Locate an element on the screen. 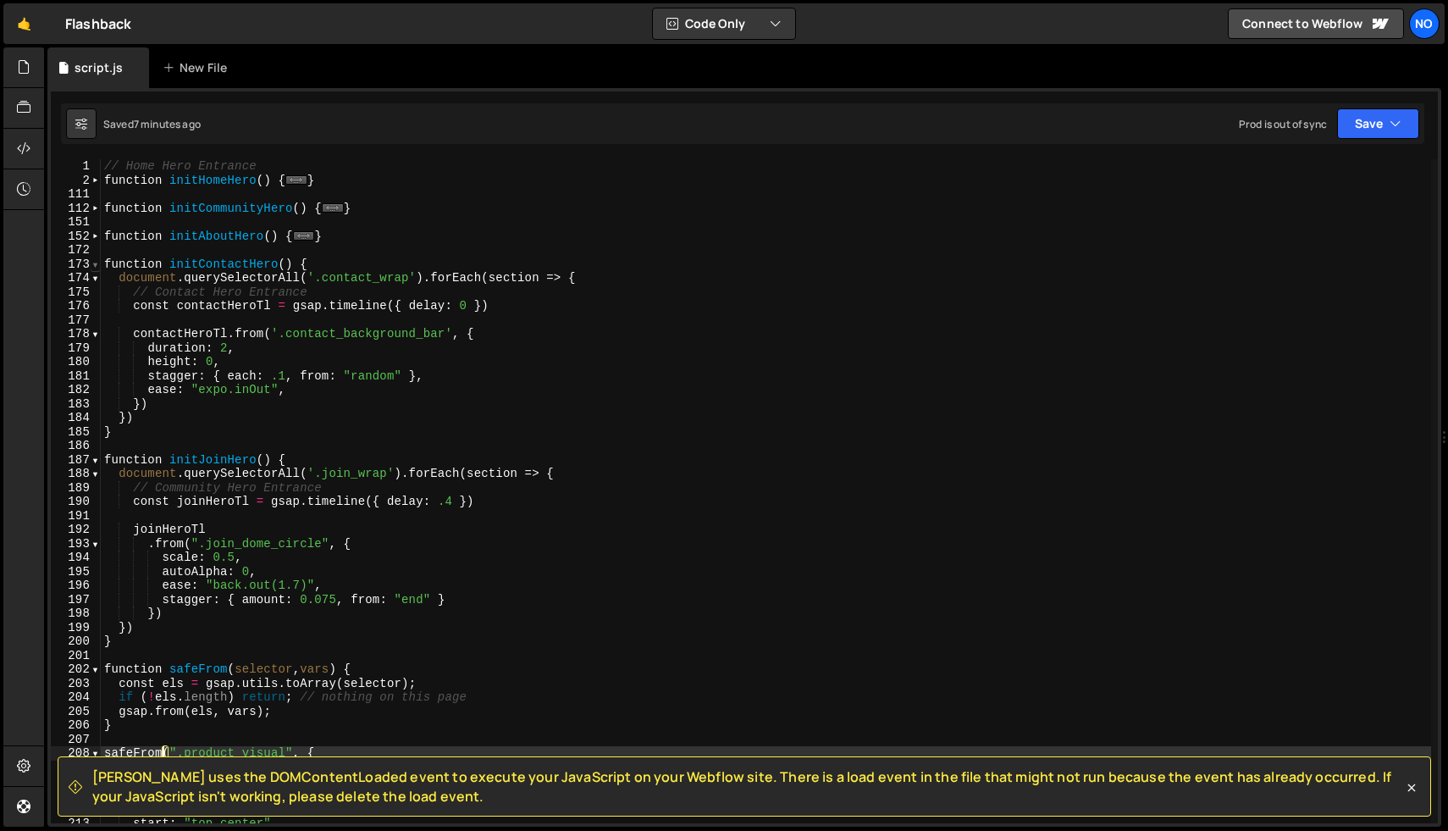 Image resolution: width=1448 pixels, height=831 pixels. div: 188 is located at coordinates (75, 474).